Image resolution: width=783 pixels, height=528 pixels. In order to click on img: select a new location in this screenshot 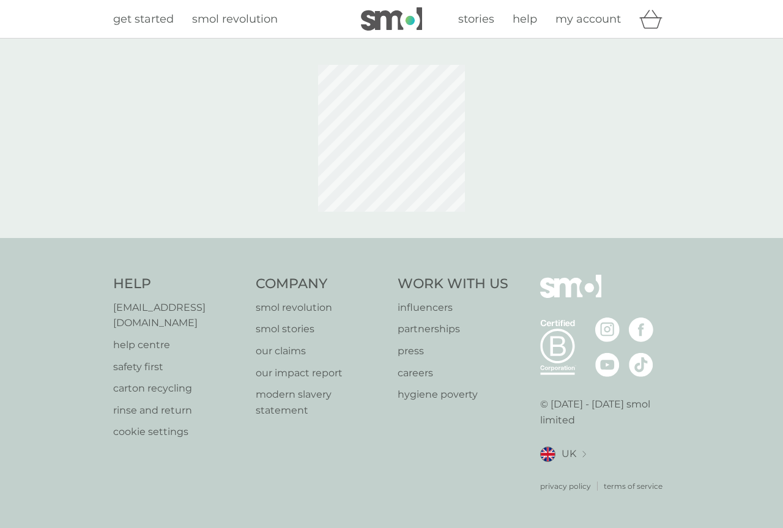, I will do `click(584, 454)`.